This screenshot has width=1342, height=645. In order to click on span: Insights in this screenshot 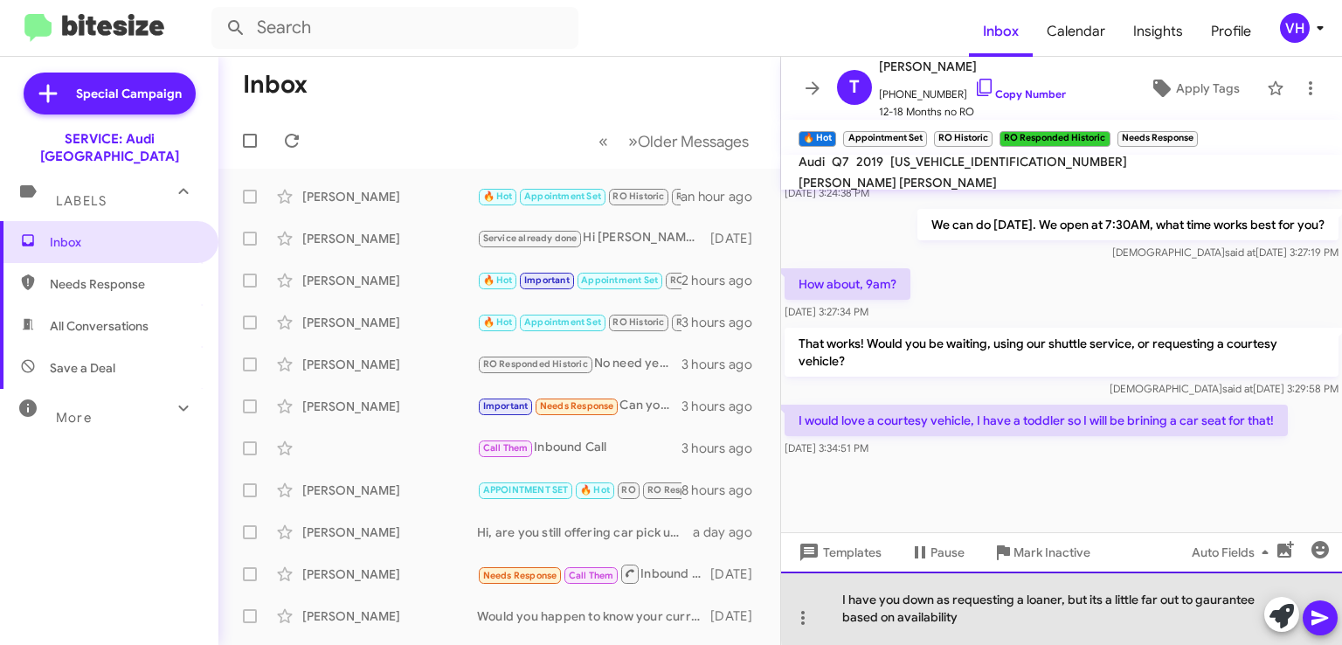, I will do `click(1157, 31)`.